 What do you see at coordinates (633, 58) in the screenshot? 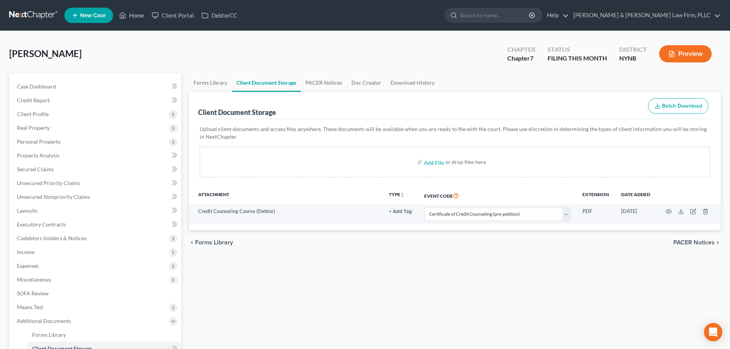
I see `div: NYNB` at bounding box center [633, 58].